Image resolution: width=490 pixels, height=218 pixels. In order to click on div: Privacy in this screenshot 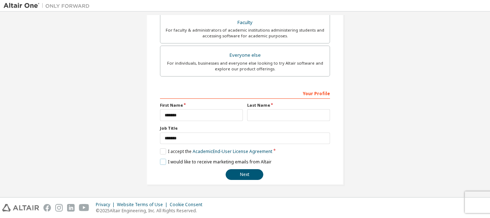, I will do `click(106, 204)`.